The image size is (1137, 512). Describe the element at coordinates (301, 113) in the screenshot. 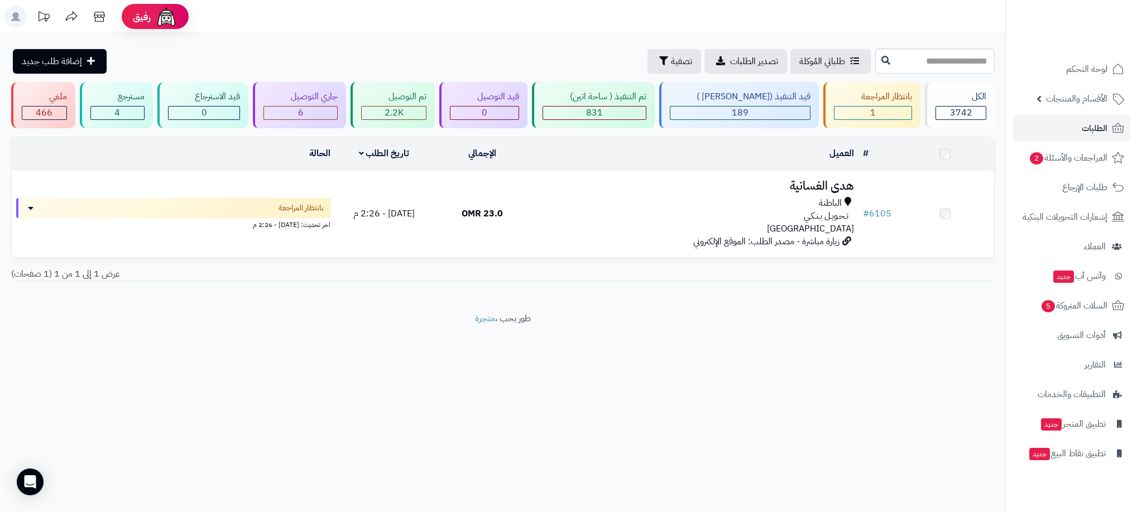

I see `span: 6` at that location.